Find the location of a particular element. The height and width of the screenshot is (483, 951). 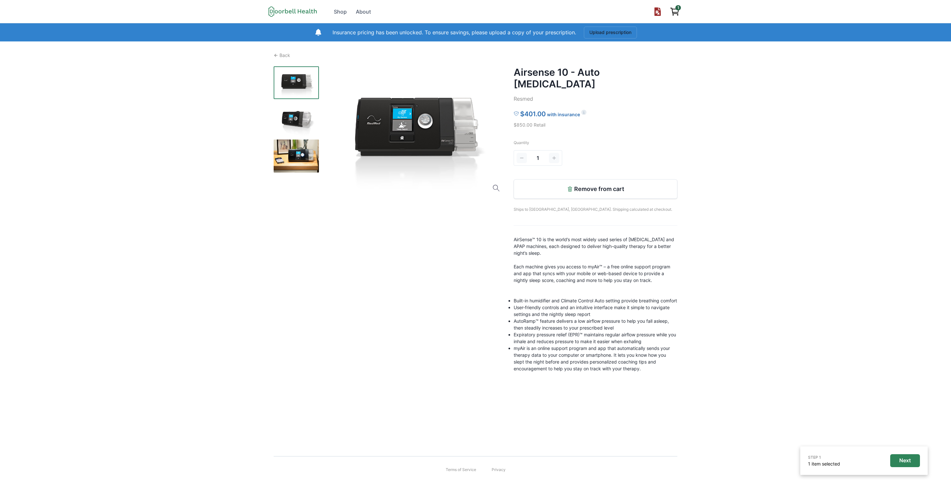

li: User-friendly controls and an intuitive interface make it simple to navigate settings and the nig... is located at coordinates (596, 311).